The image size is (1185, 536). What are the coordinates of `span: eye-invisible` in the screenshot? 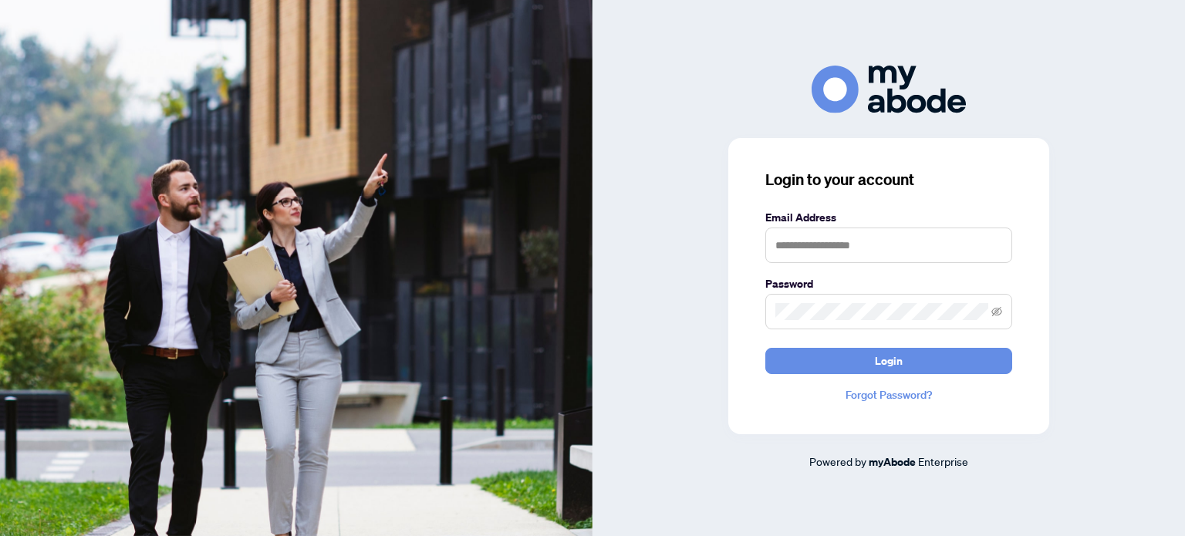 It's located at (997, 312).